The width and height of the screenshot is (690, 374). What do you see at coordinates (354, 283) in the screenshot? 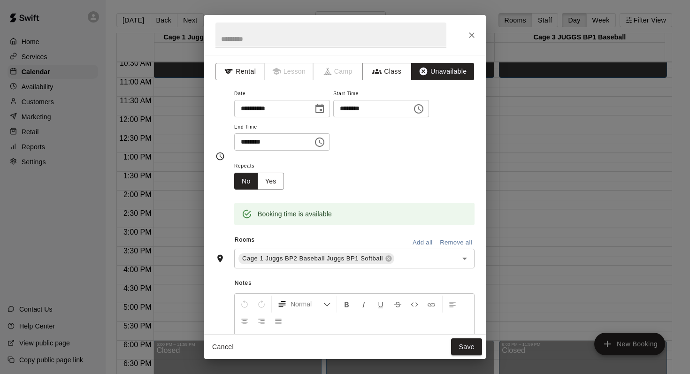
I see `span: Notes` at bounding box center [354, 283].